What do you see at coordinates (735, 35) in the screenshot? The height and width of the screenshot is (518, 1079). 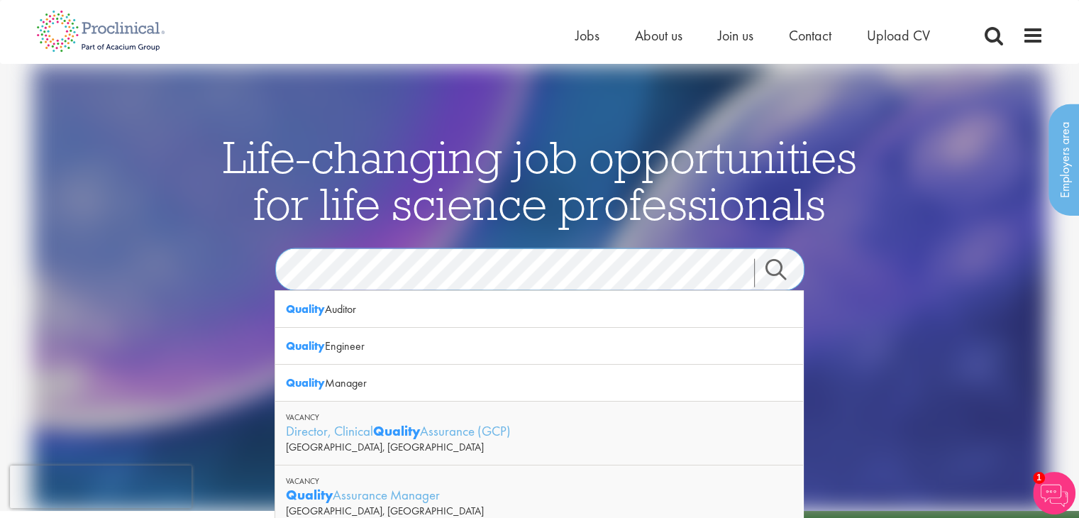 I see `a: Join us` at bounding box center [735, 35].